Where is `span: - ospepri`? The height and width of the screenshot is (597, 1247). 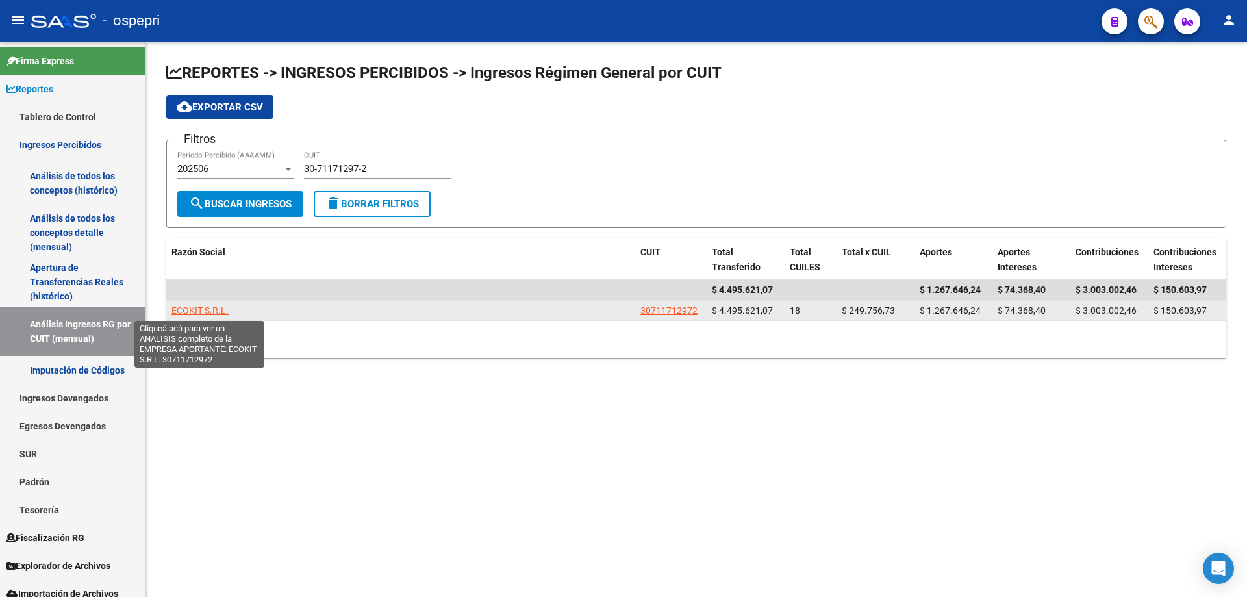 span: - ospepri is located at coordinates (131, 21).